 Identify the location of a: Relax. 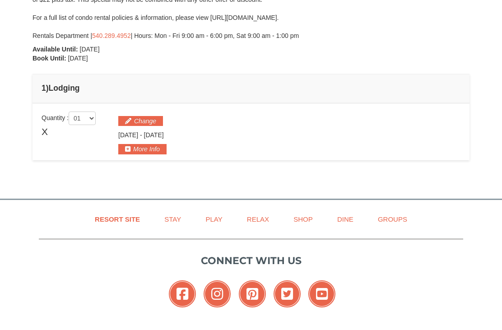
(258, 219).